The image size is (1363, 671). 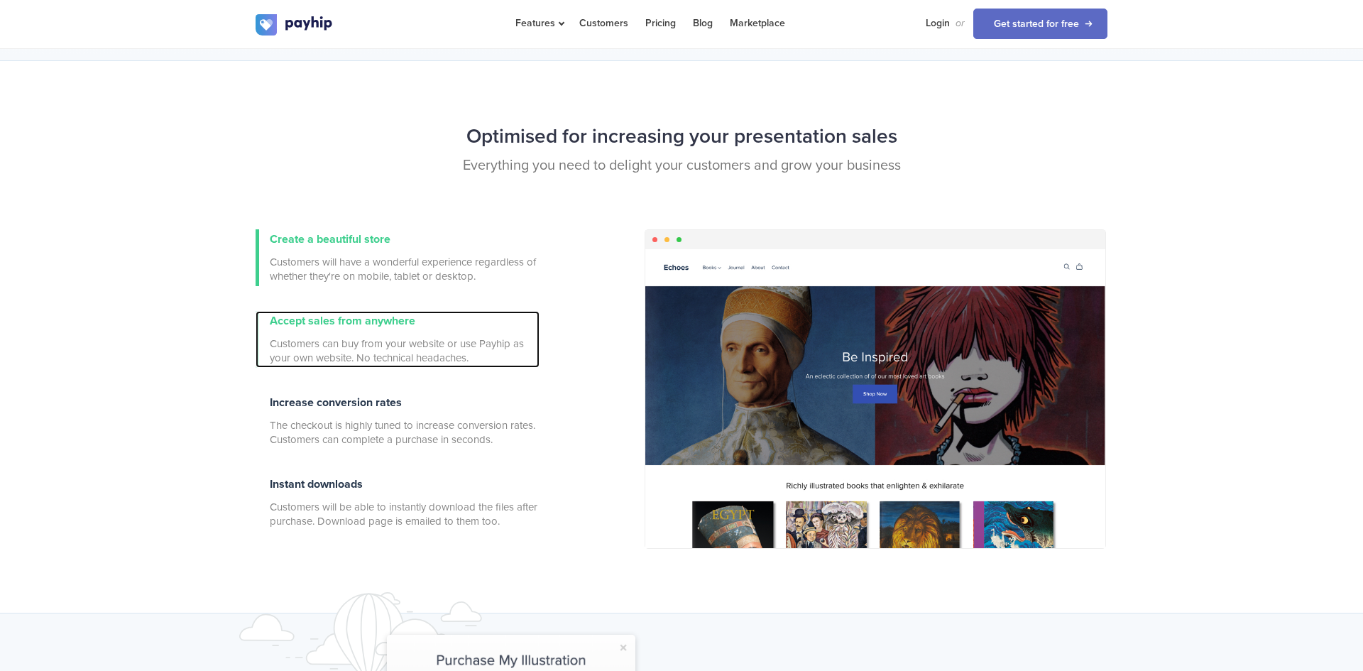 What do you see at coordinates (405, 514) in the screenshot?
I see `span: Customers will be able to instantly download the files after purchase. Download page is emailed t...` at bounding box center [405, 514].